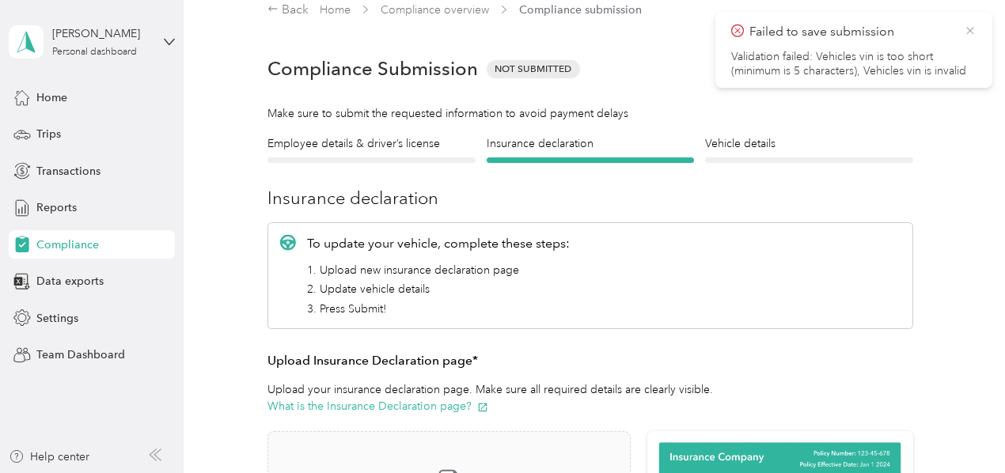 The image size is (1005, 473). Describe the element at coordinates (854, 64) in the screenshot. I see `li: Validation failed: Vehicles vin is too short (minimum is 5 characters), Vehicles vin is invalid` at that location.